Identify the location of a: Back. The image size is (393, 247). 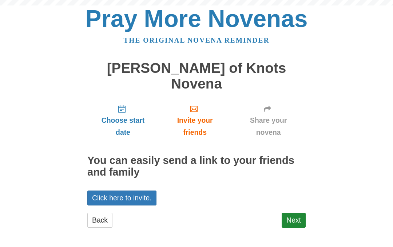
(100, 220).